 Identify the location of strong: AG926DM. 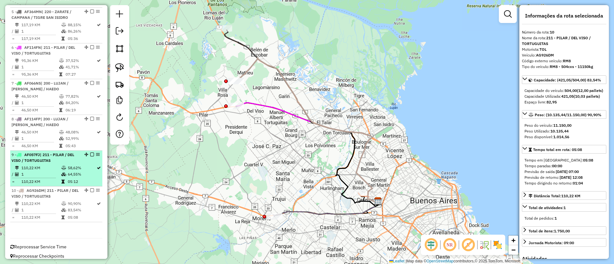
(545, 55).